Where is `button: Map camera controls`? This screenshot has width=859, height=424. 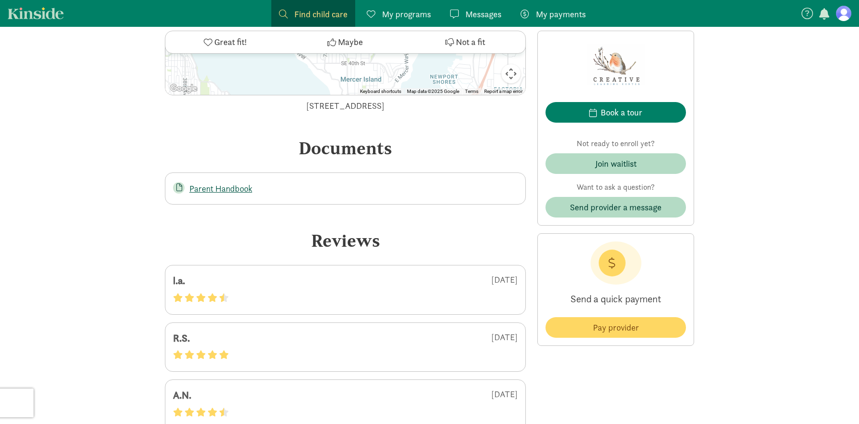 button: Map camera controls is located at coordinates (511, 74).